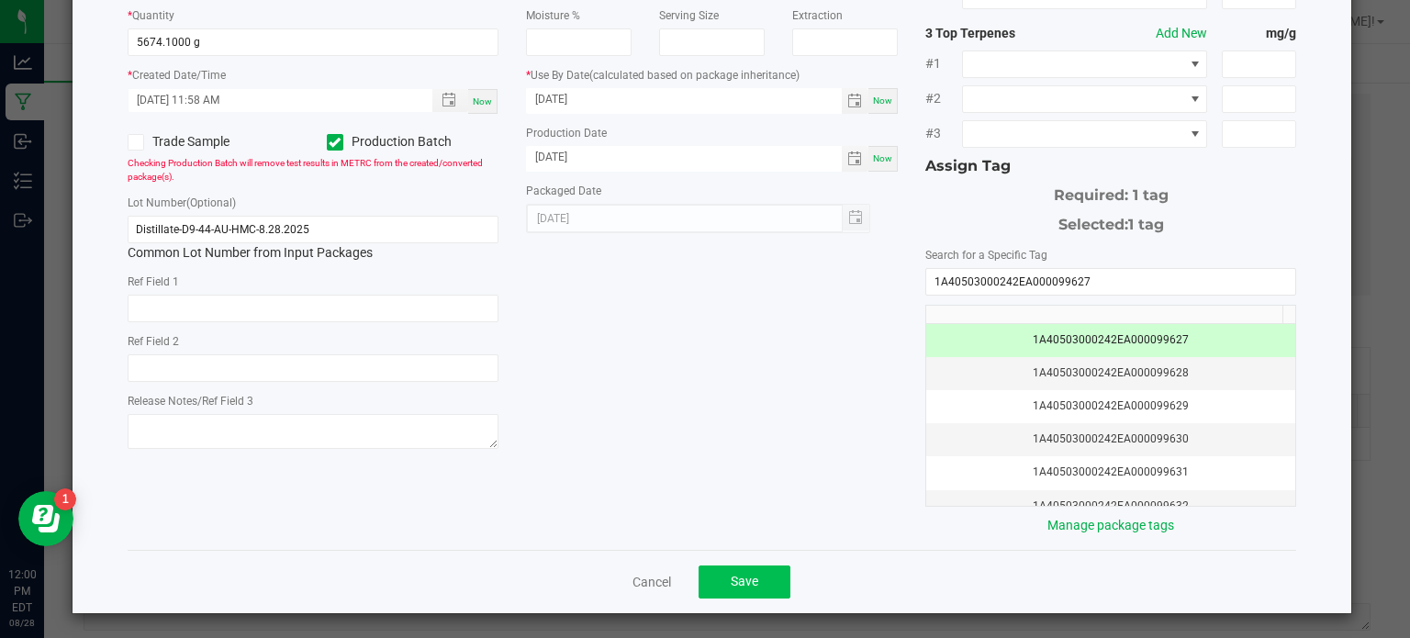 The height and width of the screenshot is (638, 1410). What do you see at coordinates (652, 582) in the screenshot?
I see `a: Cancel` at bounding box center [652, 582].